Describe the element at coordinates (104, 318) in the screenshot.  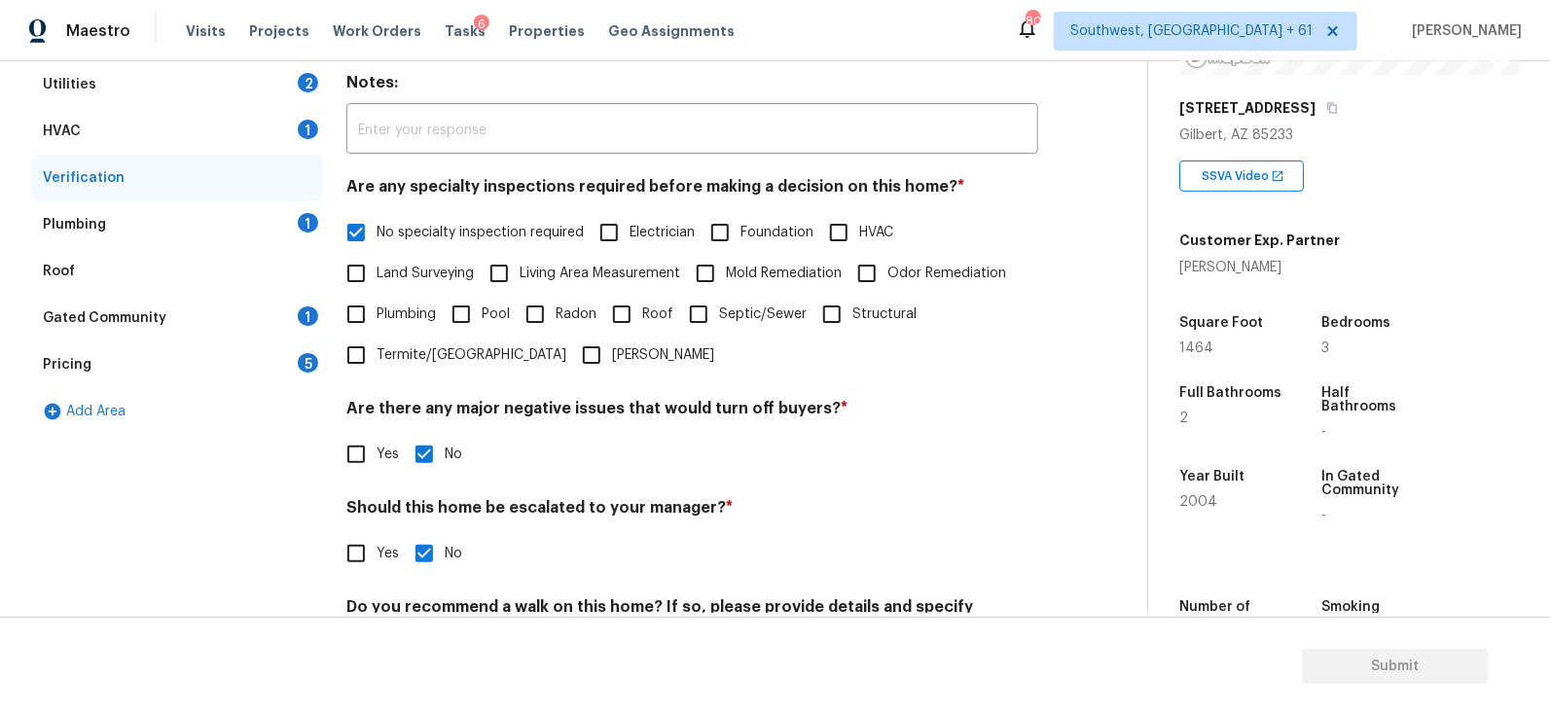
I see `div: Gated Community` at that location.